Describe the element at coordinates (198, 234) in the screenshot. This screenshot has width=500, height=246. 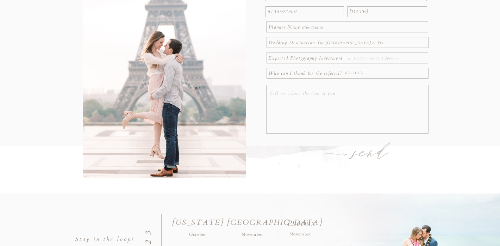
I see `p: October` at that location.